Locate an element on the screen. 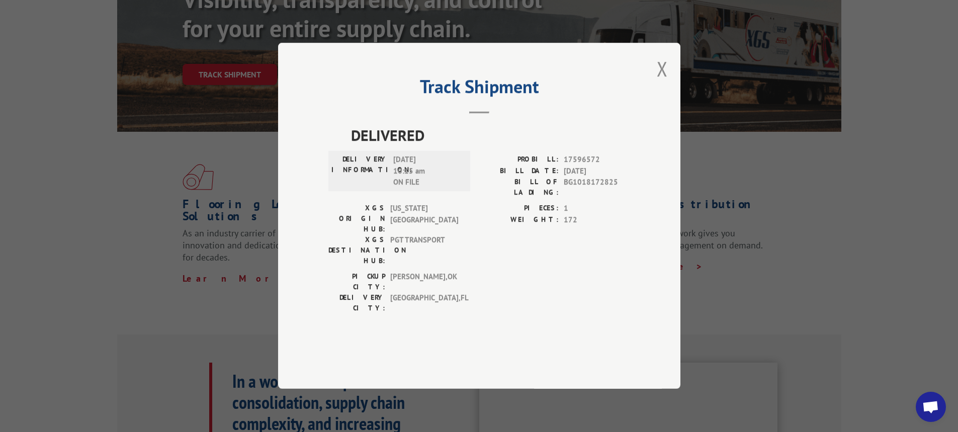 Image resolution: width=958 pixels, height=432 pixels. h2: Track Shipment is located at coordinates (479, 89).